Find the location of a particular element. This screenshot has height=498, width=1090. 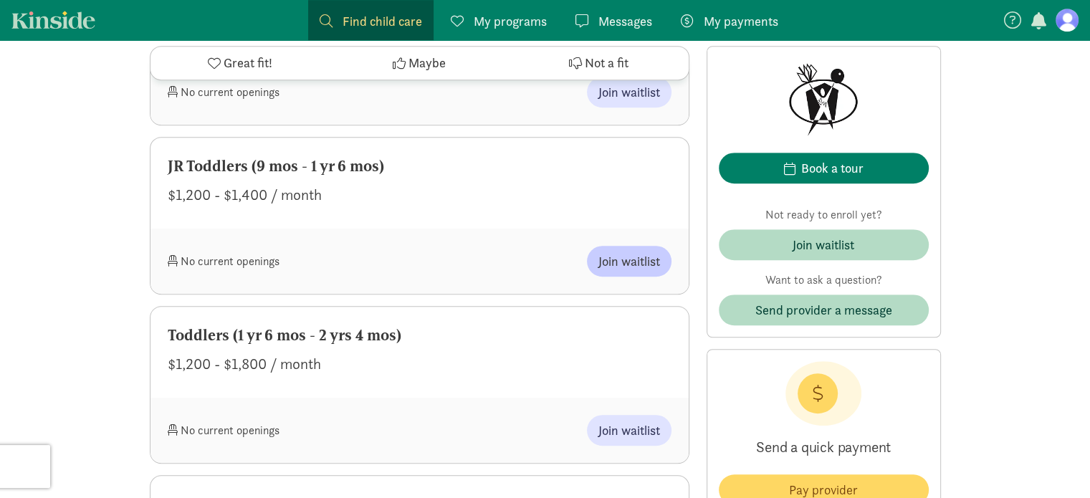

button: Send provider a message is located at coordinates (824, 310).